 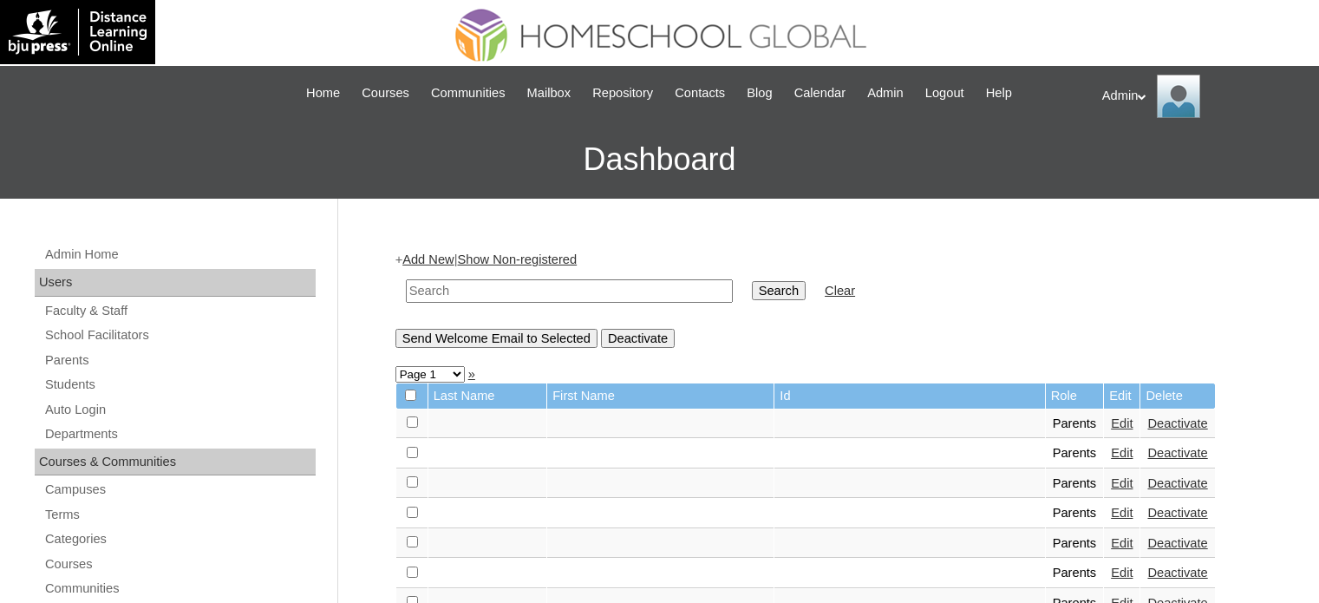 I want to click on a: Admin Home, so click(x=179, y=254).